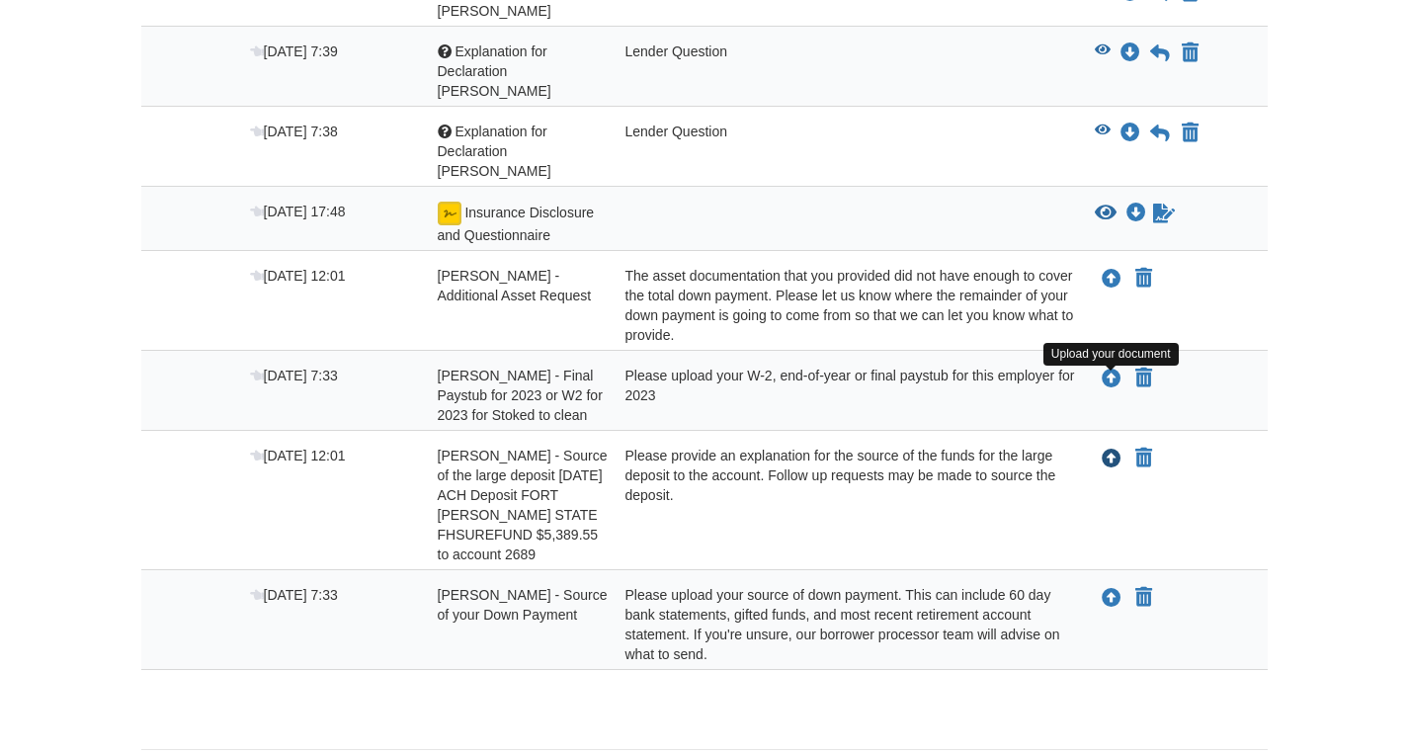  What do you see at coordinates (1189, 133) in the screenshot?
I see `button: Declare Explanation for Declaration Answer Kelvin not applicable` at bounding box center [1189, 133].